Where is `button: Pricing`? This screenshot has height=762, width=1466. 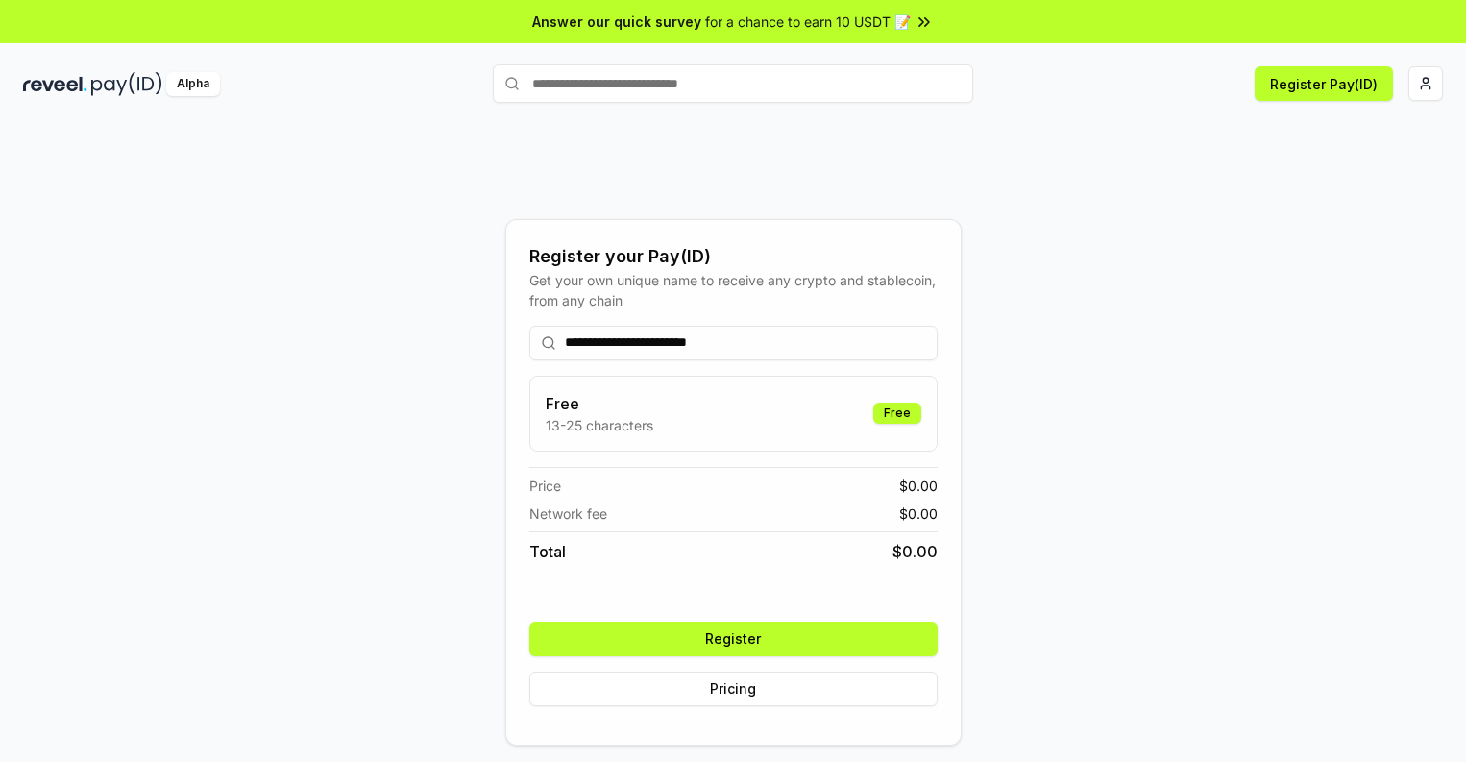 button: Pricing is located at coordinates (733, 689).